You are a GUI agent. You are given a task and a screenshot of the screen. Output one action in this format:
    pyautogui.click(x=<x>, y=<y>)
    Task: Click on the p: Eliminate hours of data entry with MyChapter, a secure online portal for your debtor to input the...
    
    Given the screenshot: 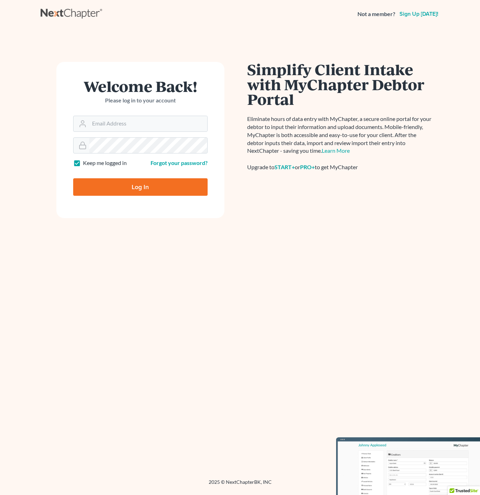 What is the action you would take?
    pyautogui.click(x=340, y=135)
    